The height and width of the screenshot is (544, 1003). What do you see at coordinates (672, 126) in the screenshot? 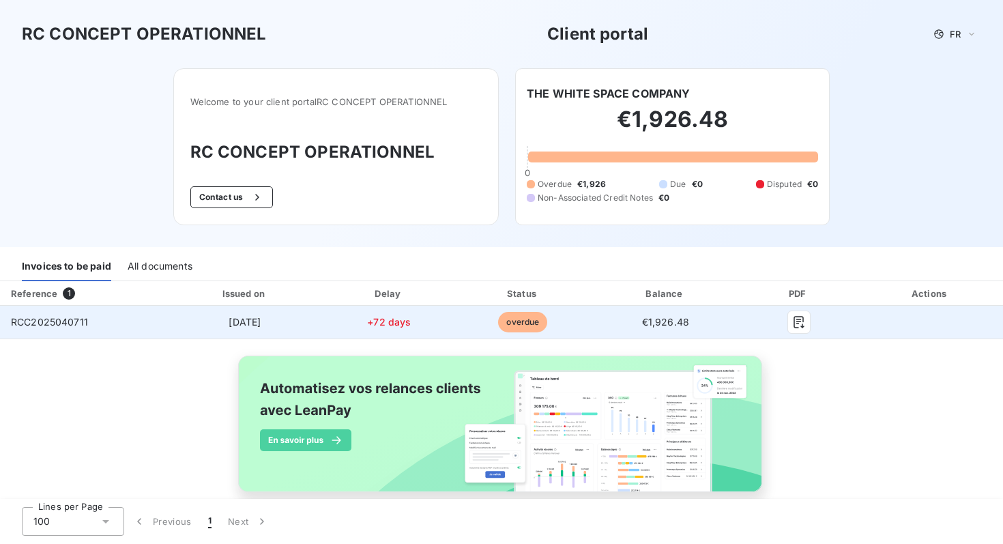
I see `h2: €1,926.48` at bounding box center [672, 126].